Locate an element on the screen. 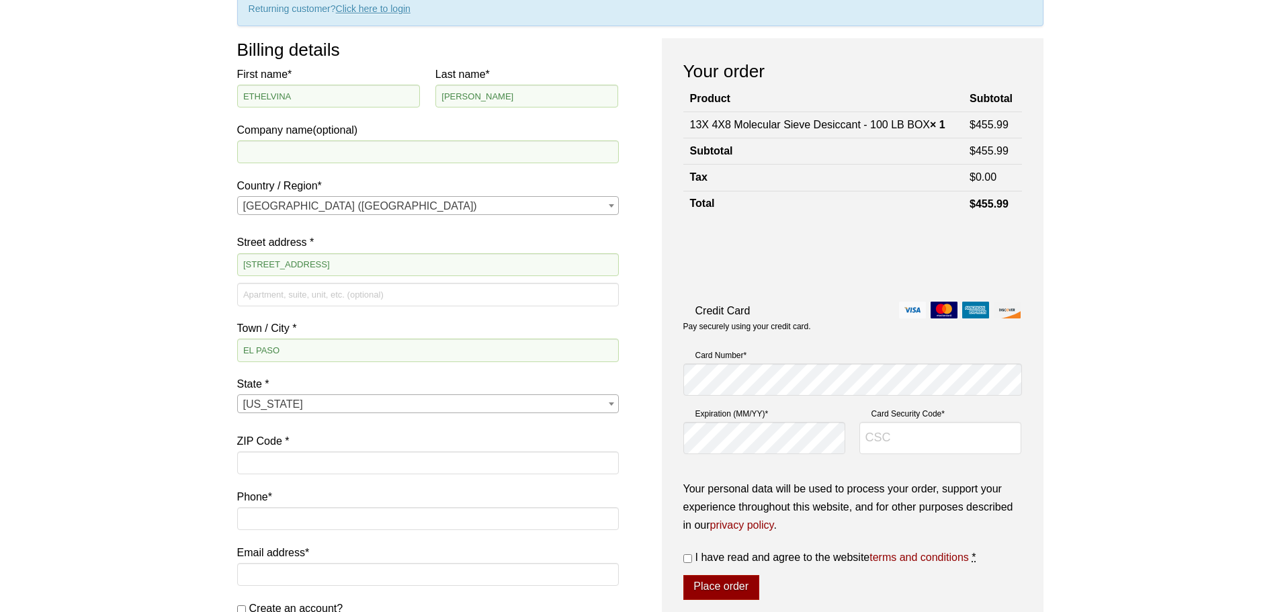 The height and width of the screenshot is (612, 1280). label: Company name is located at coordinates (428, 102).